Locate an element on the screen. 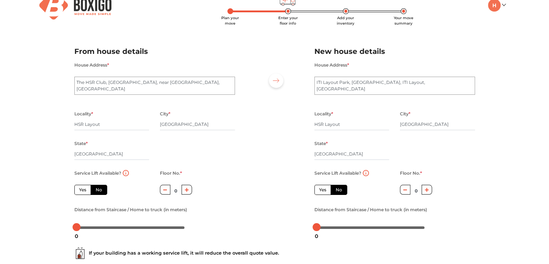 The image size is (549, 264). h2: New house details is located at coordinates (395, 51).